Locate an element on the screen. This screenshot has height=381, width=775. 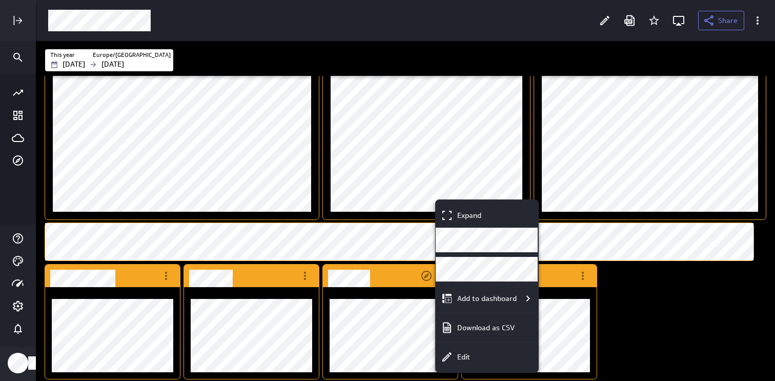
div: Expand is located at coordinates (487, 215).